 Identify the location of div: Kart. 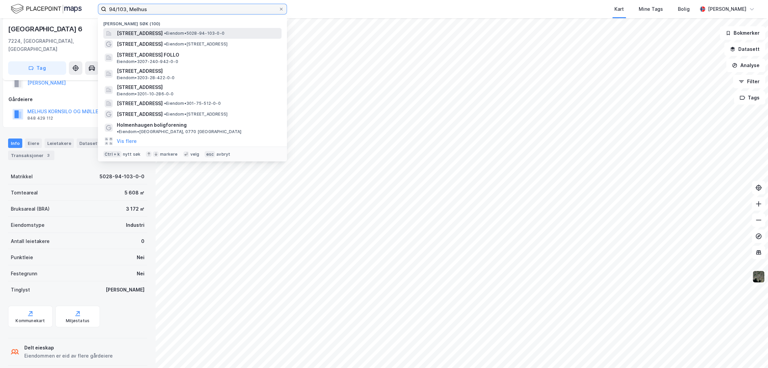
(619, 9).